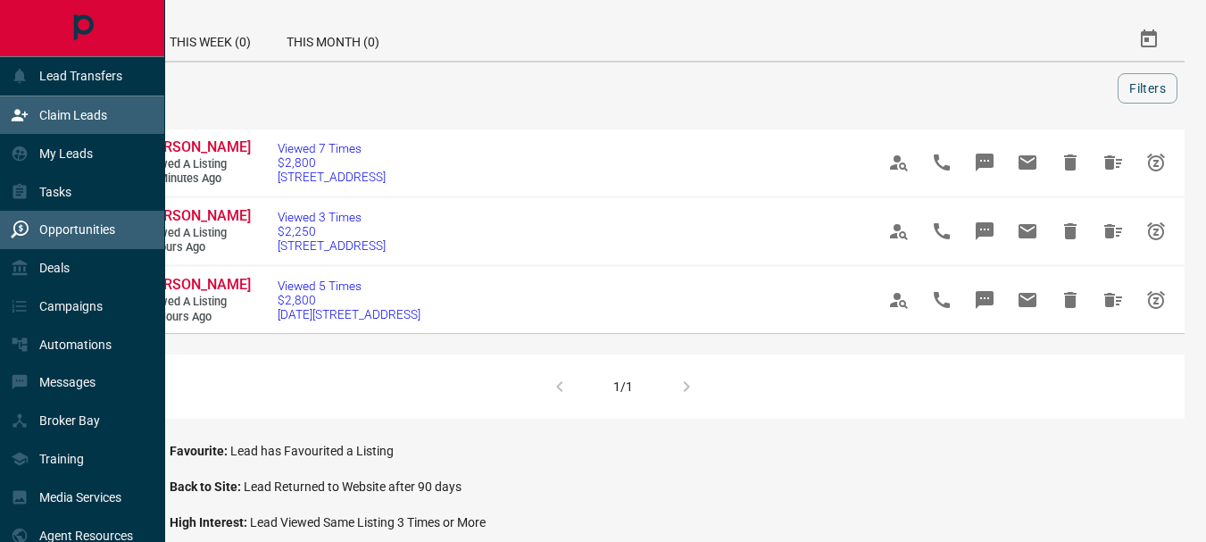 Image resolution: width=1206 pixels, height=542 pixels. Describe the element at coordinates (349, 286) in the screenshot. I see `span: Viewed 5 Times` at that location.